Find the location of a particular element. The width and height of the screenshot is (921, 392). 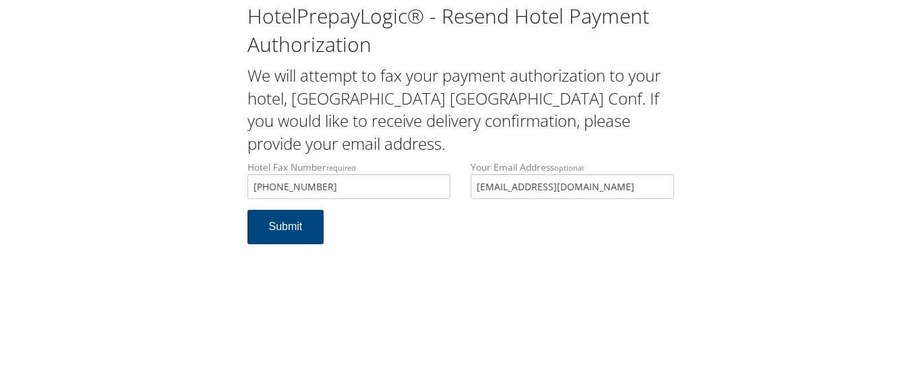

small: required is located at coordinates (341, 167).